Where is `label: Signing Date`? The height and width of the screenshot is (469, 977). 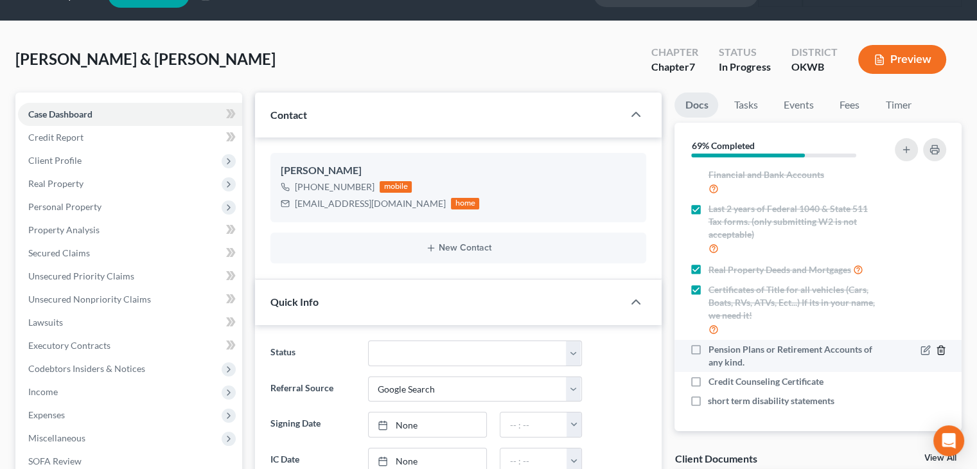
label: Signing Date is located at coordinates (312, 425).